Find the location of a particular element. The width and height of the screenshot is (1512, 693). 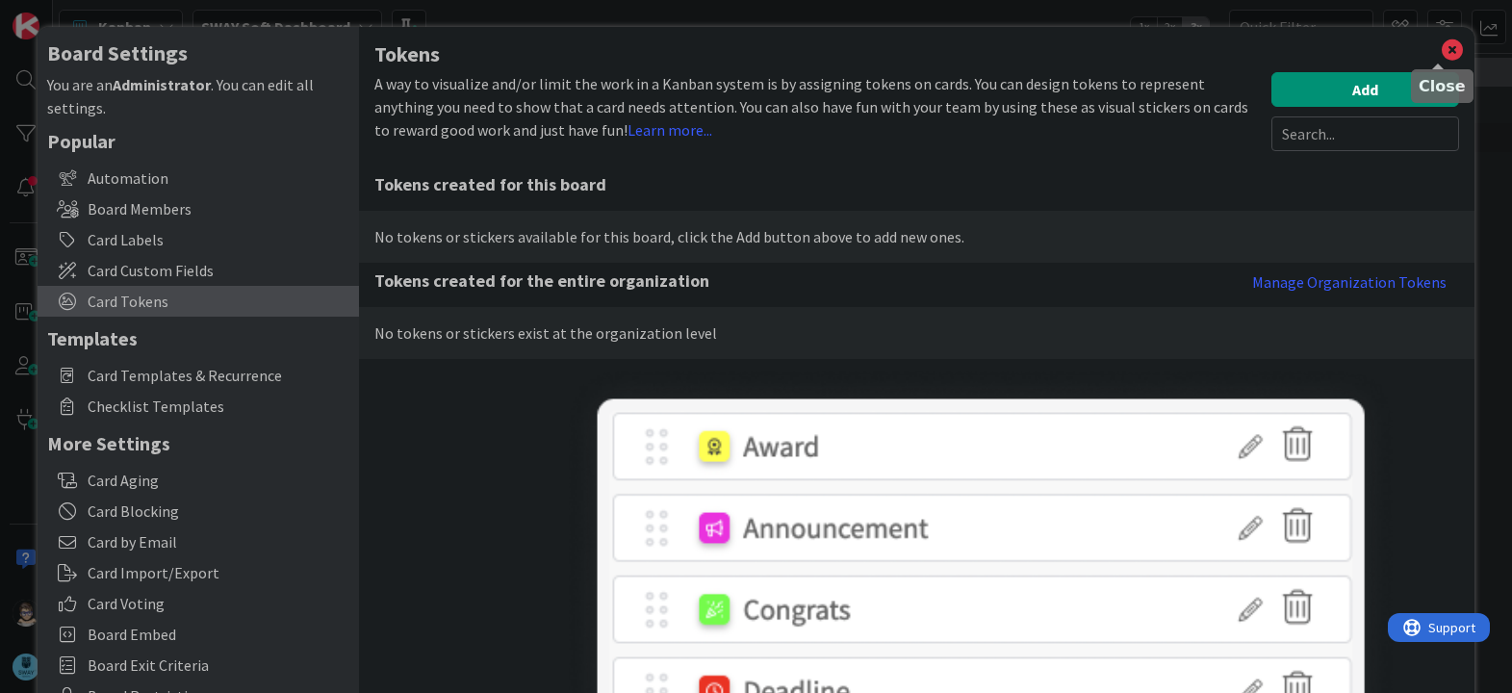

h5: Templates is located at coordinates (198, 338).